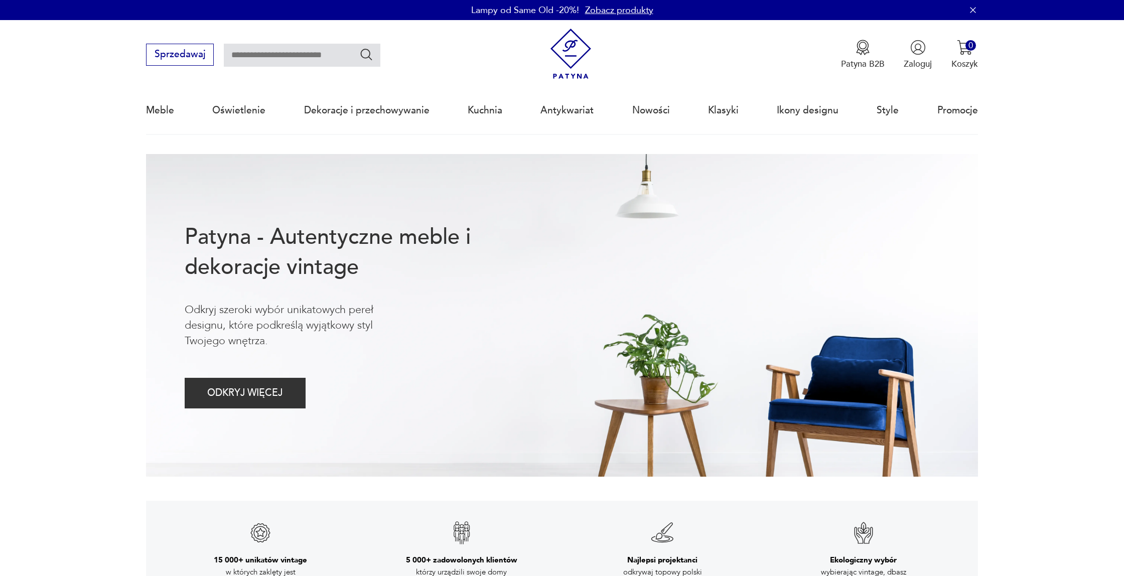 Image resolution: width=1124 pixels, height=576 pixels. What do you see at coordinates (651, 110) in the screenshot?
I see `a: Nowości` at bounding box center [651, 110].